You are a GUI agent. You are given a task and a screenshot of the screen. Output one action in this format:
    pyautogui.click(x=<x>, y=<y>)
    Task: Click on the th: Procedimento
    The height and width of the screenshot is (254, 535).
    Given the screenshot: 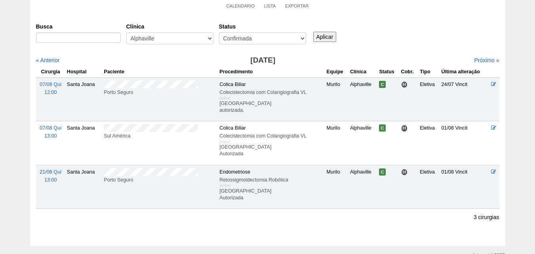 What is the action you would take?
    pyautogui.click(x=271, y=72)
    